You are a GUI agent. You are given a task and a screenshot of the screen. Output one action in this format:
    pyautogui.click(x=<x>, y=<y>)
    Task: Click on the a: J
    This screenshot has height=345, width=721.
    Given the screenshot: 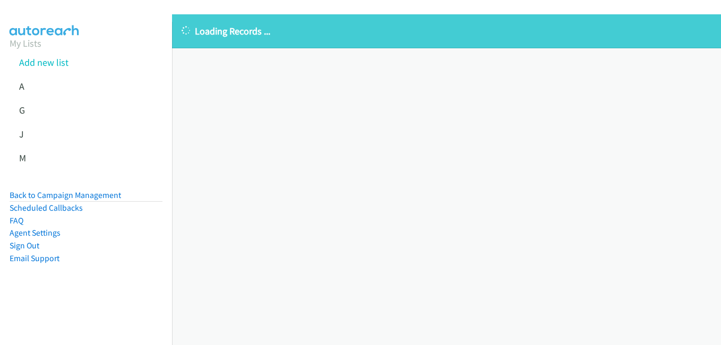 What is the action you would take?
    pyautogui.click(x=21, y=134)
    